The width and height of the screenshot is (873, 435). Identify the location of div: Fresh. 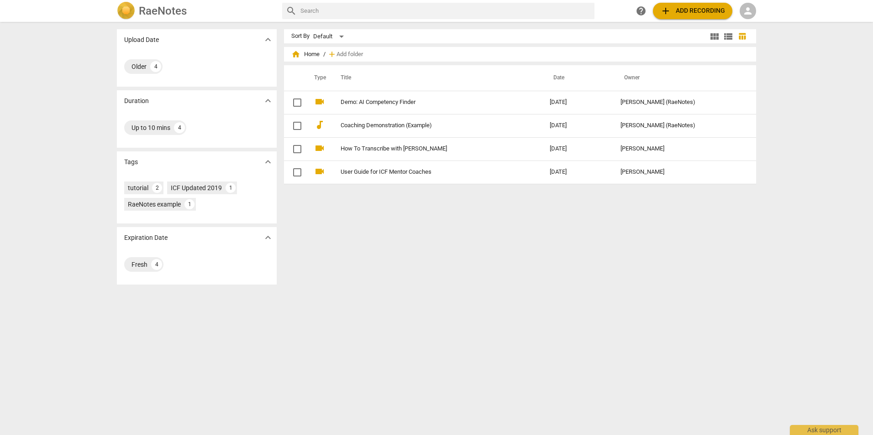
(139, 265).